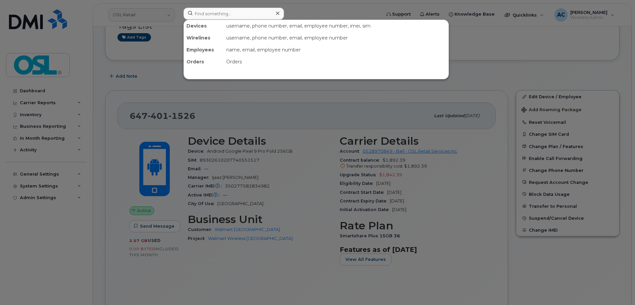 The width and height of the screenshot is (635, 305). What do you see at coordinates (204, 50) in the screenshot?
I see `div: Employees` at bounding box center [204, 50].